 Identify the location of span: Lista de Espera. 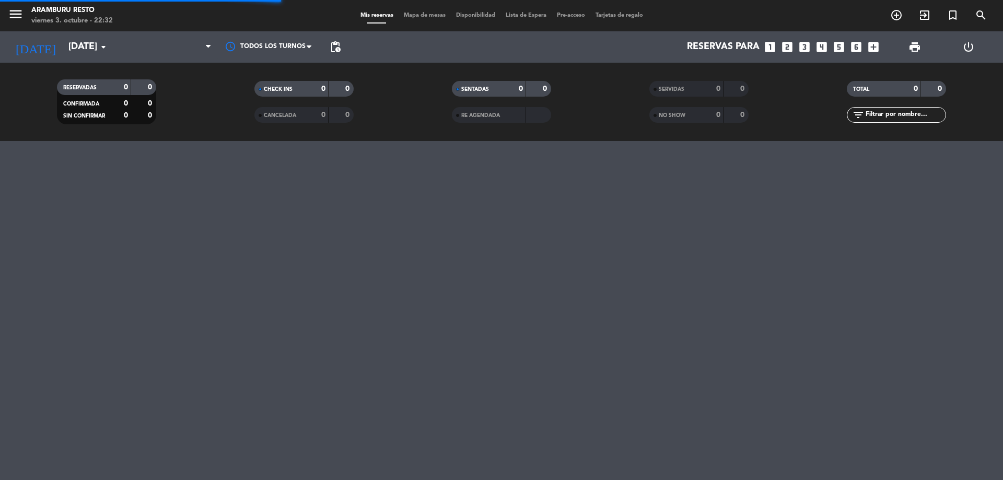
(526, 15).